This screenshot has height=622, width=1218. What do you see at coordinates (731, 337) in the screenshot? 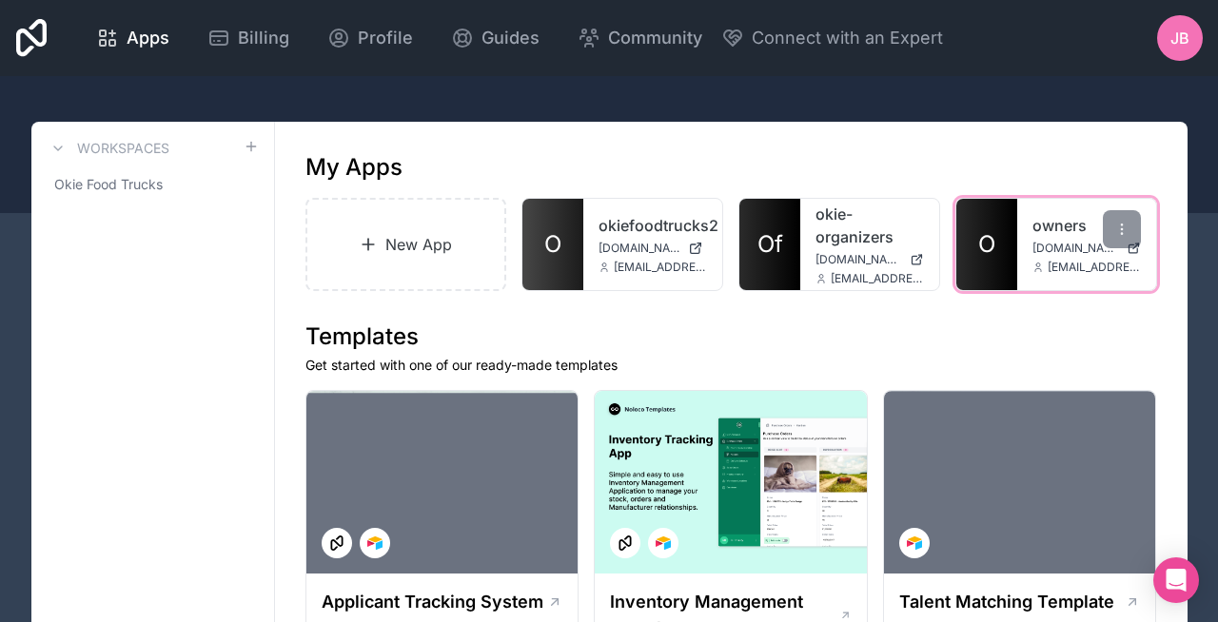
I see `h1: Templates` at bounding box center [731, 337].